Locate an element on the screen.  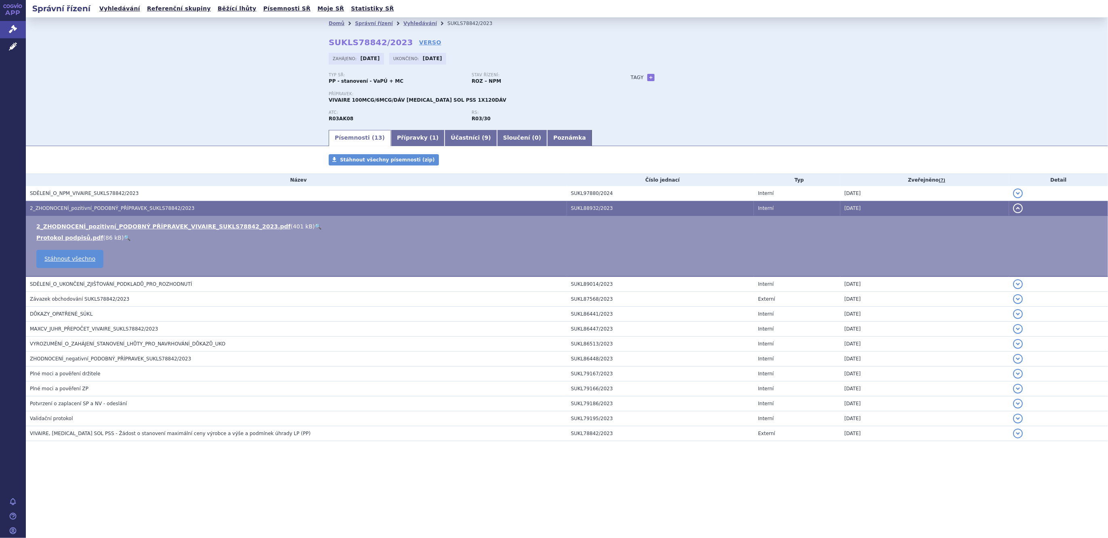
span: SDĚLENÍ_O_NPM_VIVAIRE_SUKLS78842/2023 is located at coordinates (84, 193).